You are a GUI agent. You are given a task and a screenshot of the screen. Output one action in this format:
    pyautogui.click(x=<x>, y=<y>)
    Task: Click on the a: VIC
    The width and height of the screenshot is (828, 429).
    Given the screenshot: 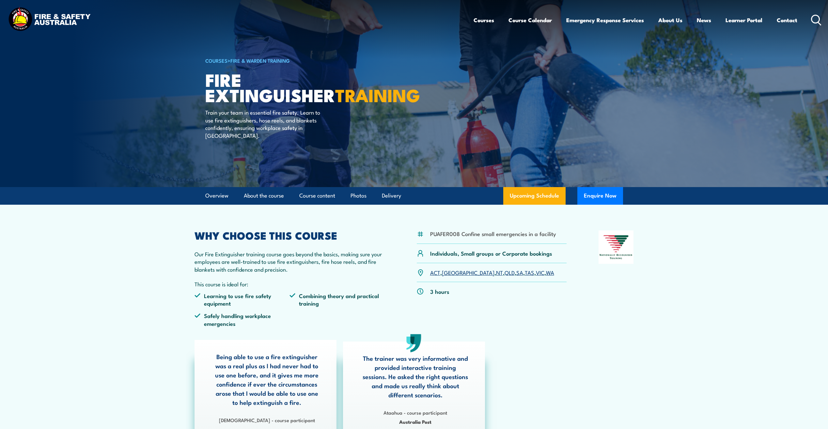 What is the action you would take?
    pyautogui.click(x=540, y=272)
    